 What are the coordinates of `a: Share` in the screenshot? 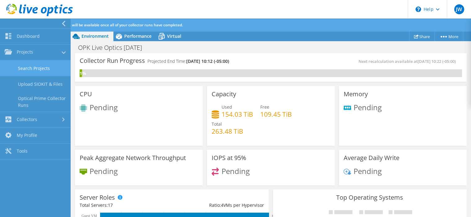 It's located at (421, 36).